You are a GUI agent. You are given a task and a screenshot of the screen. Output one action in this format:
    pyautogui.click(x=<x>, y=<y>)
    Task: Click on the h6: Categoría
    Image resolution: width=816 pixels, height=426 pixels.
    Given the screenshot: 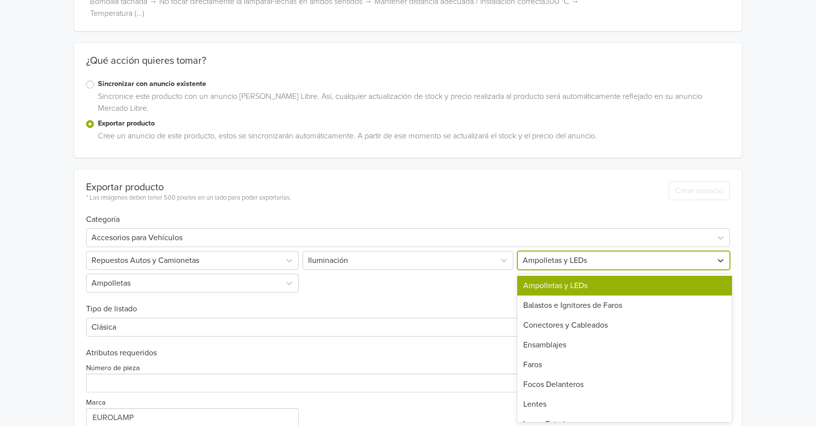 What is the action you would take?
    pyautogui.click(x=408, y=214)
    